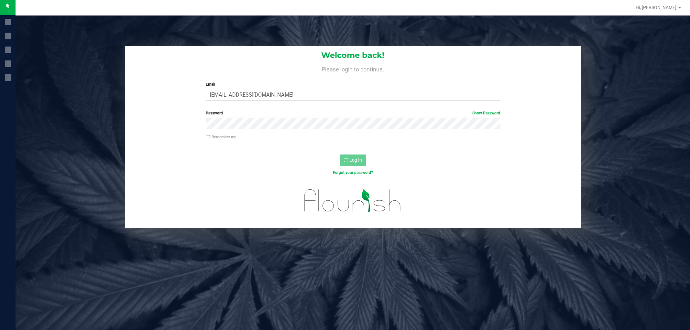 The width and height of the screenshot is (690, 330). What do you see at coordinates (353, 69) in the screenshot?
I see `h4: Please login to continue.` at bounding box center [353, 69].